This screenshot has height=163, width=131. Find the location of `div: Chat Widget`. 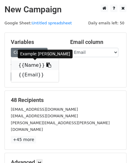

div: Chat Widget is located at coordinates (116, 148).